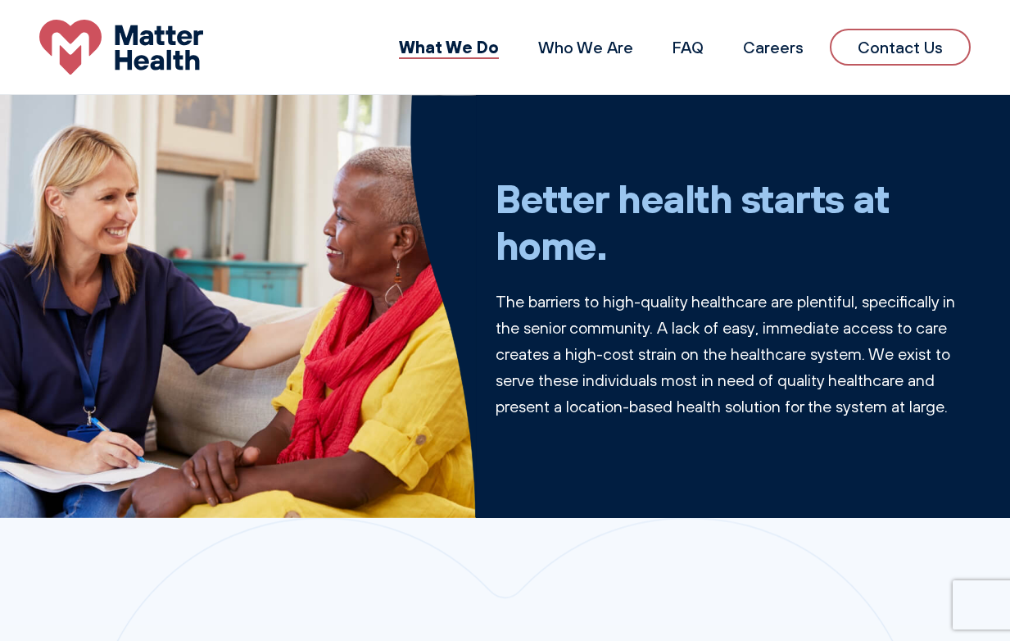 The width and height of the screenshot is (1010, 641). Describe the element at coordinates (586, 47) in the screenshot. I see `a: Who We Are` at that location.